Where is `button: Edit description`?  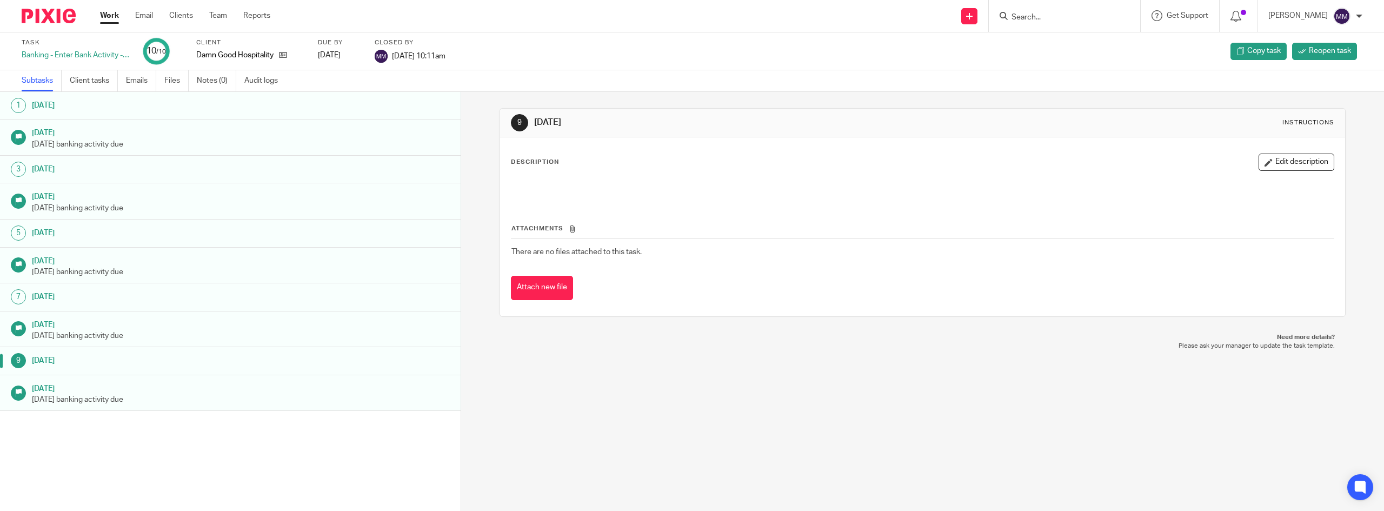
button: Edit description is located at coordinates (1296, 162).